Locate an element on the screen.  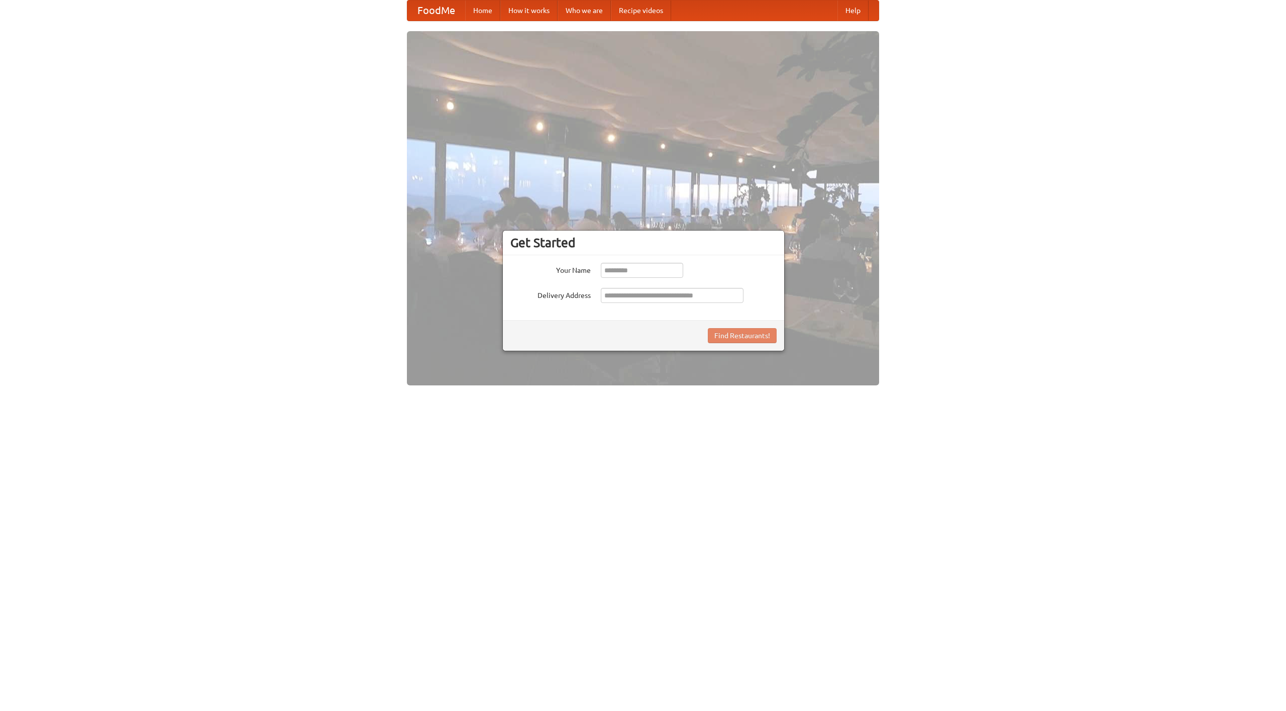
h3: Get Started is located at coordinates (643, 243).